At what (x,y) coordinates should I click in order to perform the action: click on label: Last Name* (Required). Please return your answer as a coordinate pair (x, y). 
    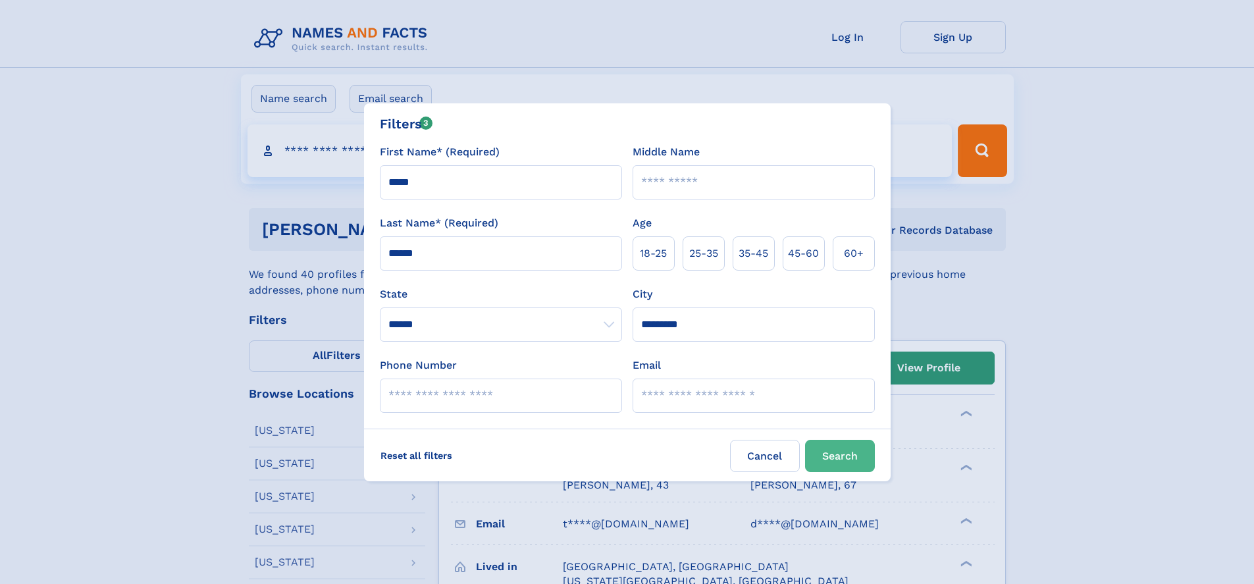
    Looking at the image, I should click on (439, 223).